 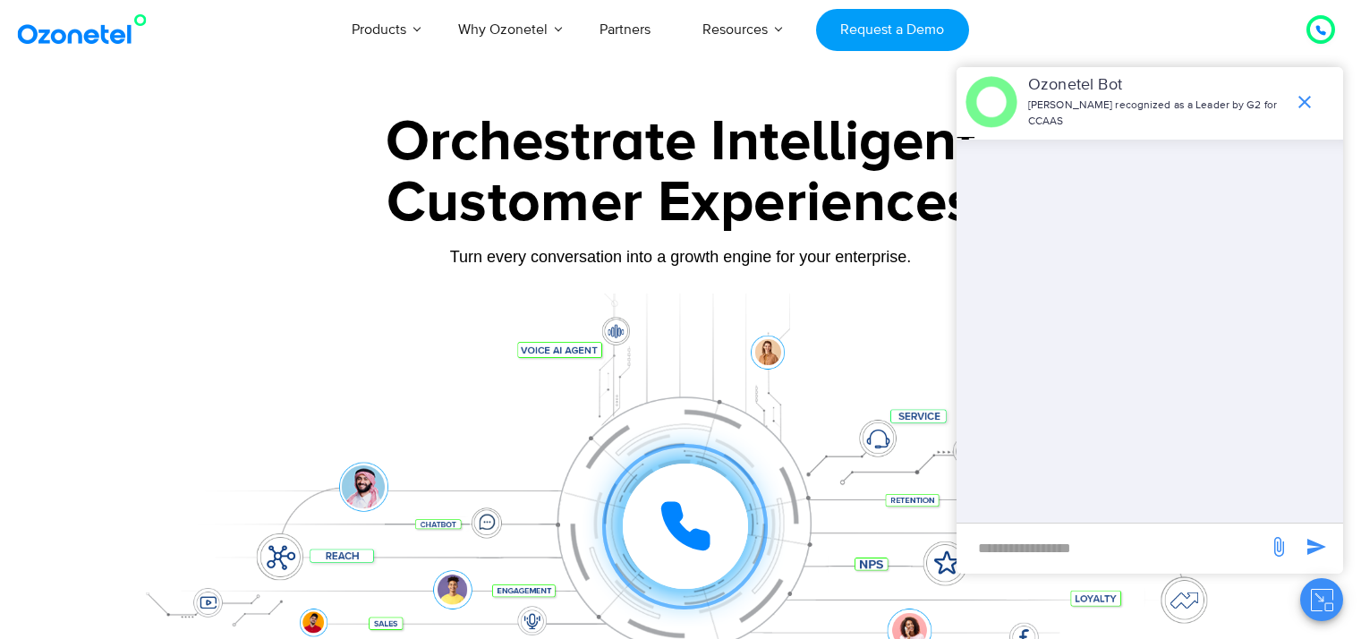 I want to click on img: header, so click(x=992, y=102).